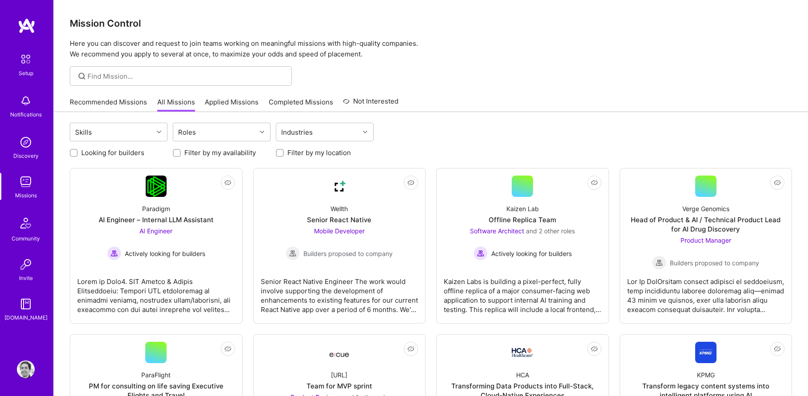 This screenshot has height=396, width=808. Describe the element at coordinates (26, 369) in the screenshot. I see `img: User Avatar` at that location.